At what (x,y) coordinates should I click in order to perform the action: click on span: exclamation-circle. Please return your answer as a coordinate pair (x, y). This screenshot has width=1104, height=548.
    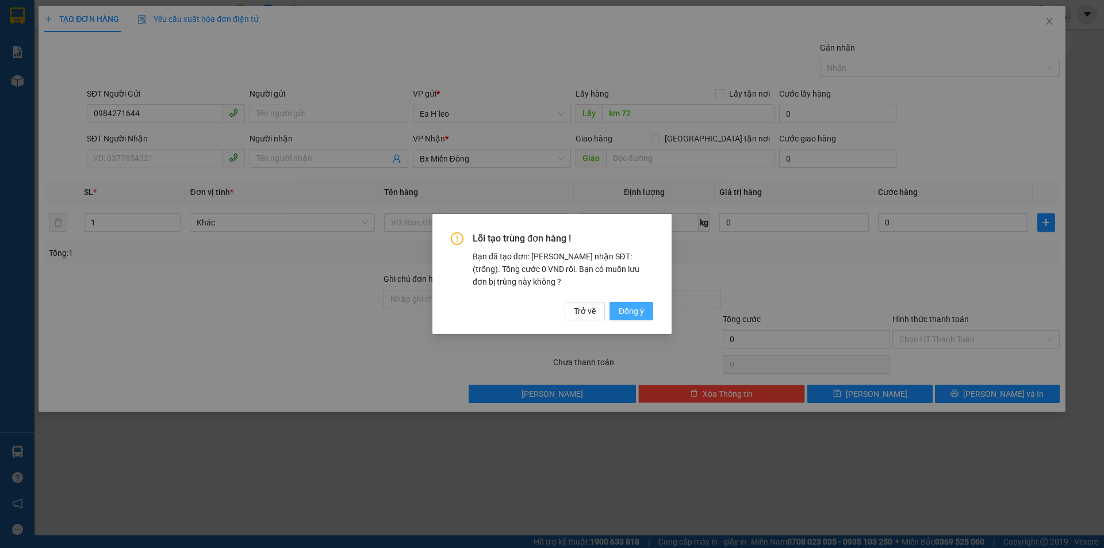
    Looking at the image, I should click on (457, 239).